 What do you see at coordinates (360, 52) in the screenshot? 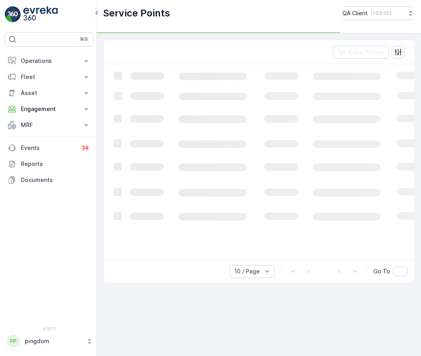
I see `button: Clear Filters` at bounding box center [360, 52].